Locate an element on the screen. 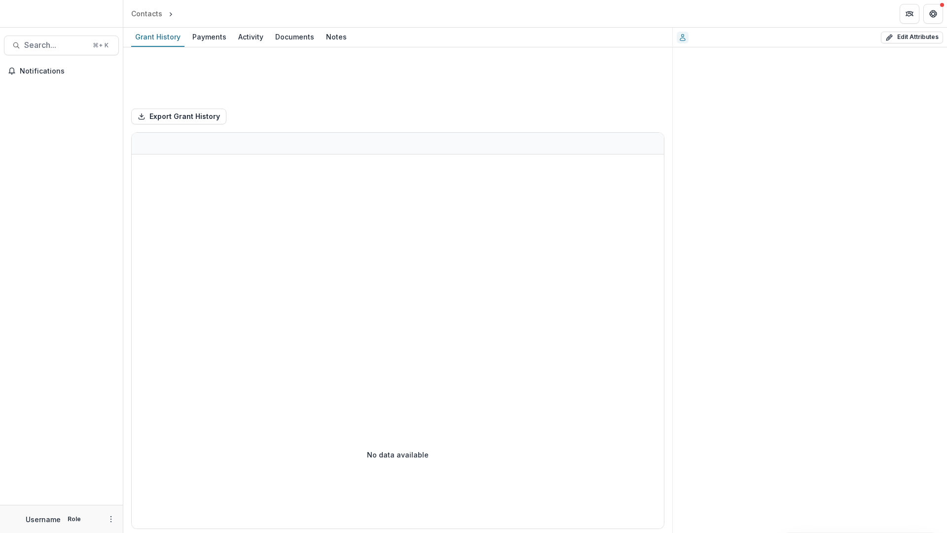 The height and width of the screenshot is (533, 947). button: Edit Attributes is located at coordinates (912, 37).